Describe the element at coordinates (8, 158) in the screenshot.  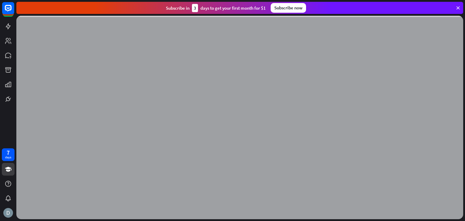
I see `div: days` at that location.